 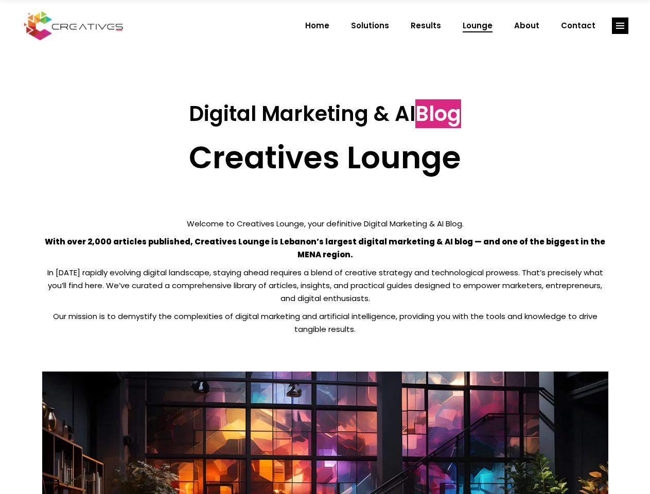 What do you see at coordinates (370, 26) in the screenshot?
I see `span: Solutions` at bounding box center [370, 26].